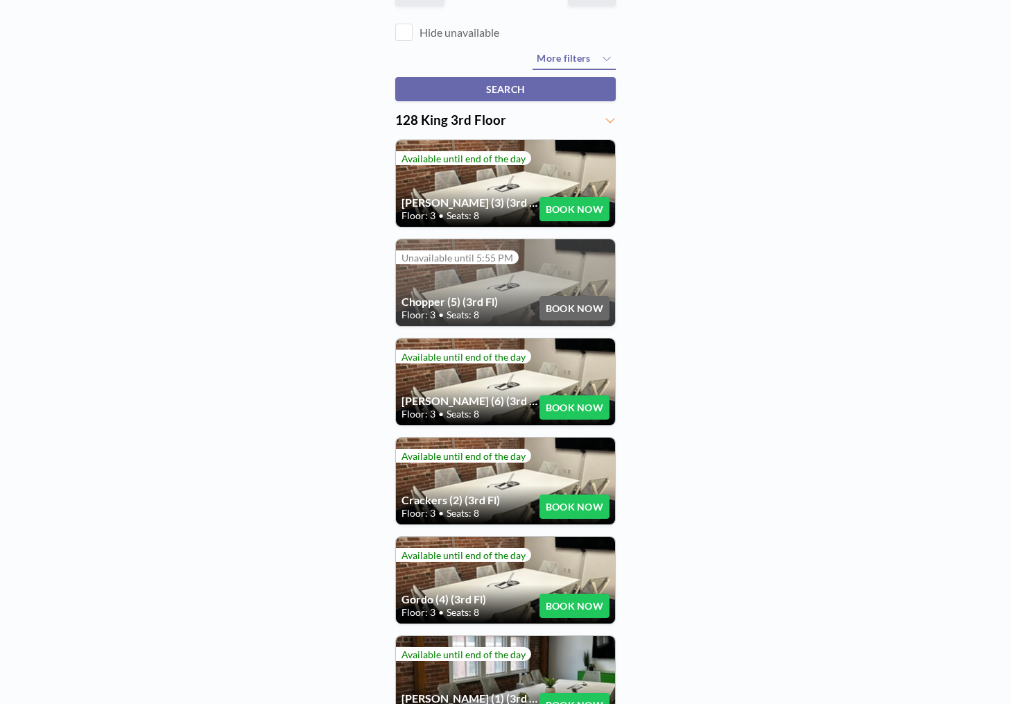 This screenshot has width=1011, height=704. I want to click on span: Unavailable until 5:55 PM, so click(457, 257).